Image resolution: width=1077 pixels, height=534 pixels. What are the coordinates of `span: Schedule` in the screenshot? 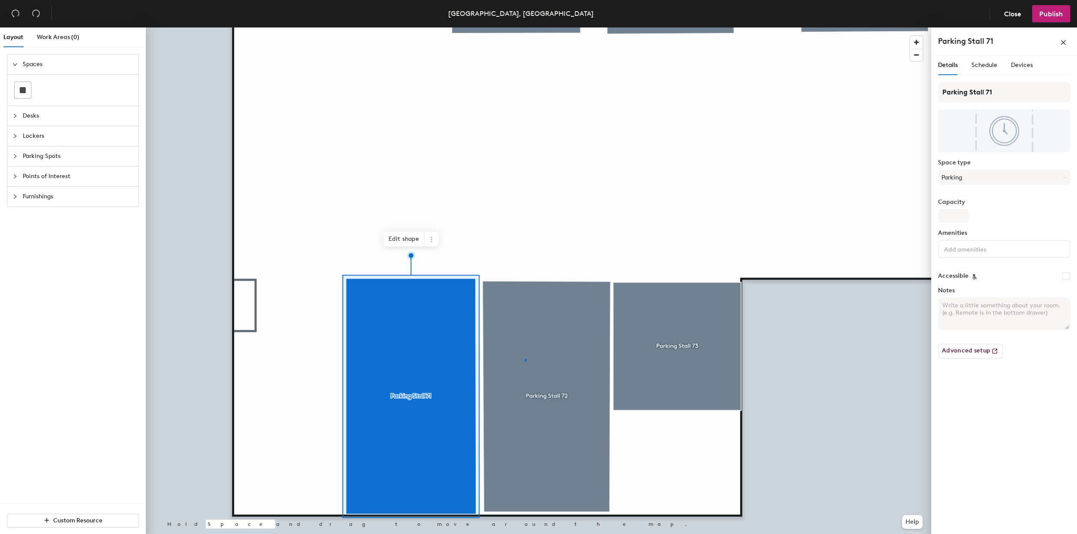 It's located at (984, 65).